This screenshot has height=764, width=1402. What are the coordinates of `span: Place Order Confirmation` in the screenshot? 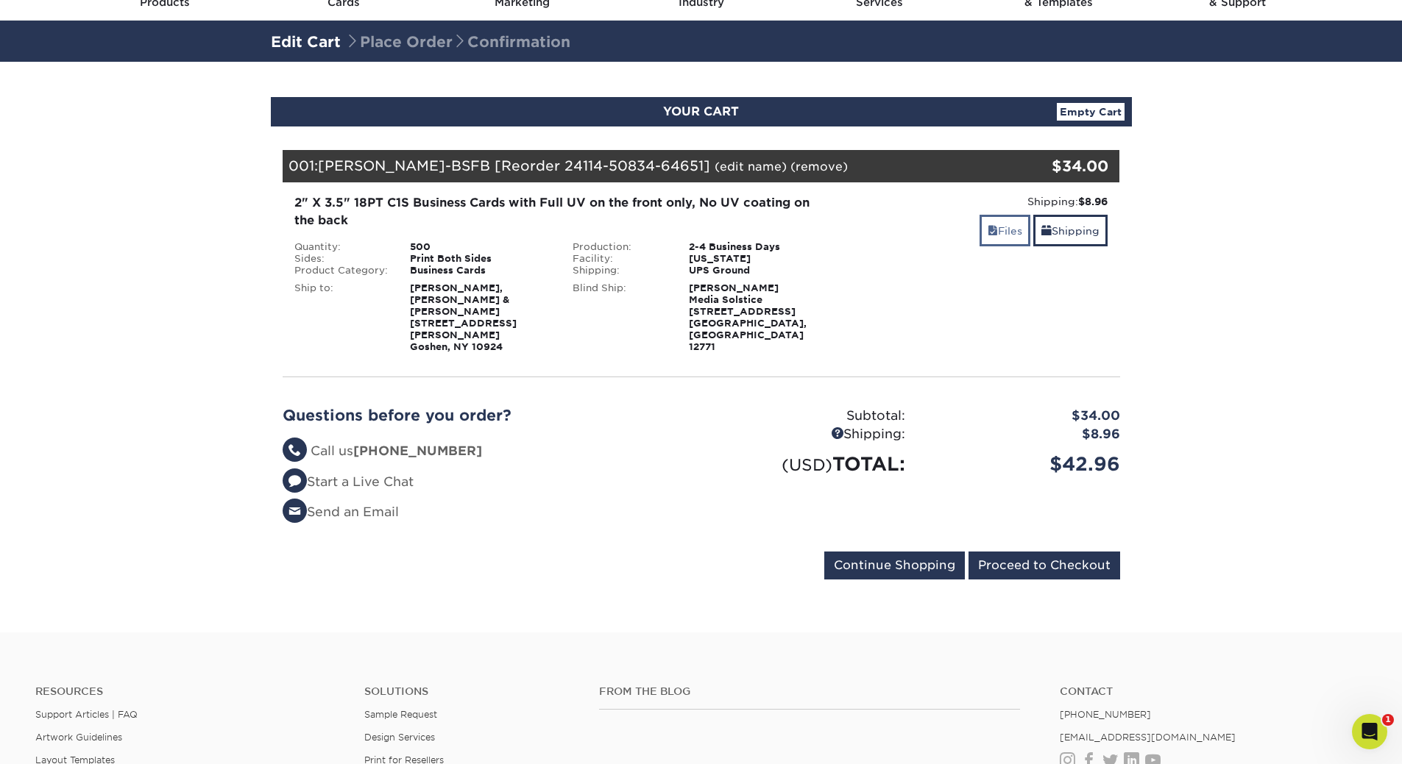 It's located at (458, 42).